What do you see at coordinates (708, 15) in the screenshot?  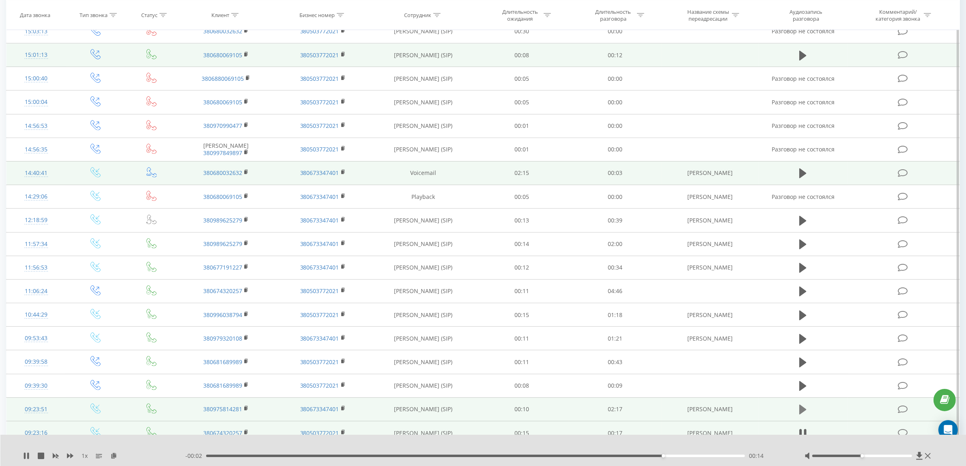 I see `div: Название схемы переадресации` at bounding box center [708, 15].